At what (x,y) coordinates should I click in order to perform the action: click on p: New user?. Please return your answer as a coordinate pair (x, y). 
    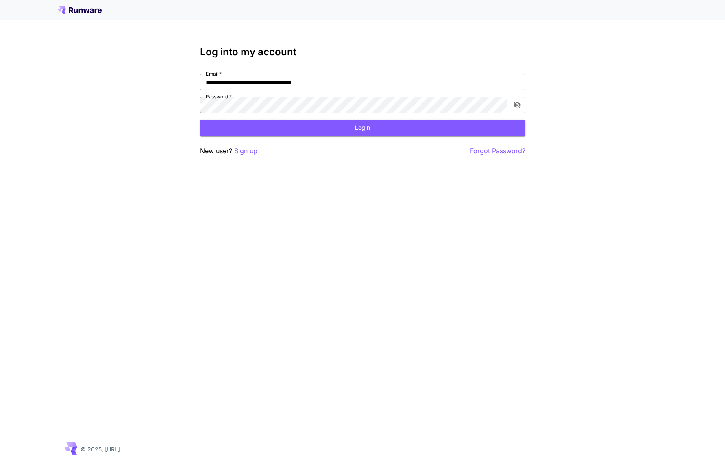
    Looking at the image, I should click on (228, 151).